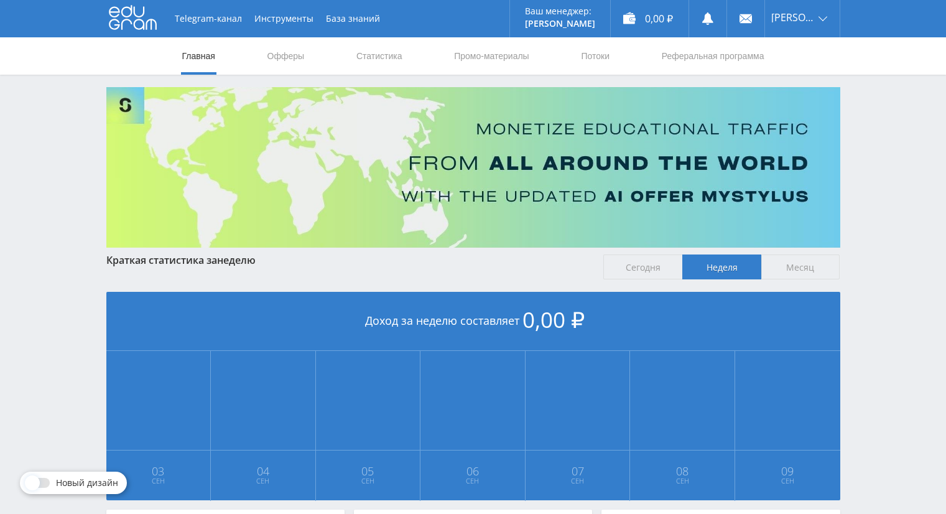  Describe the element at coordinates (199, 56) in the screenshot. I see `a: Главная` at that location.